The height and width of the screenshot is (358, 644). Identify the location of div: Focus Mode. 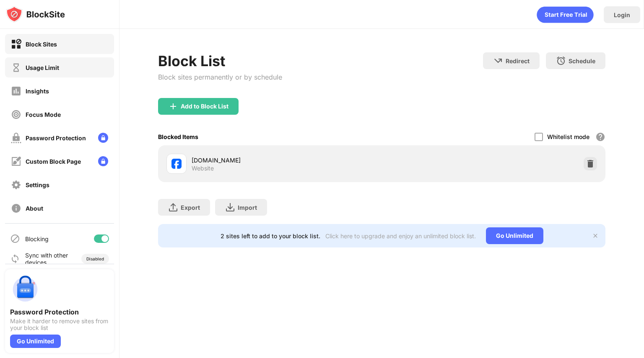
(43, 114).